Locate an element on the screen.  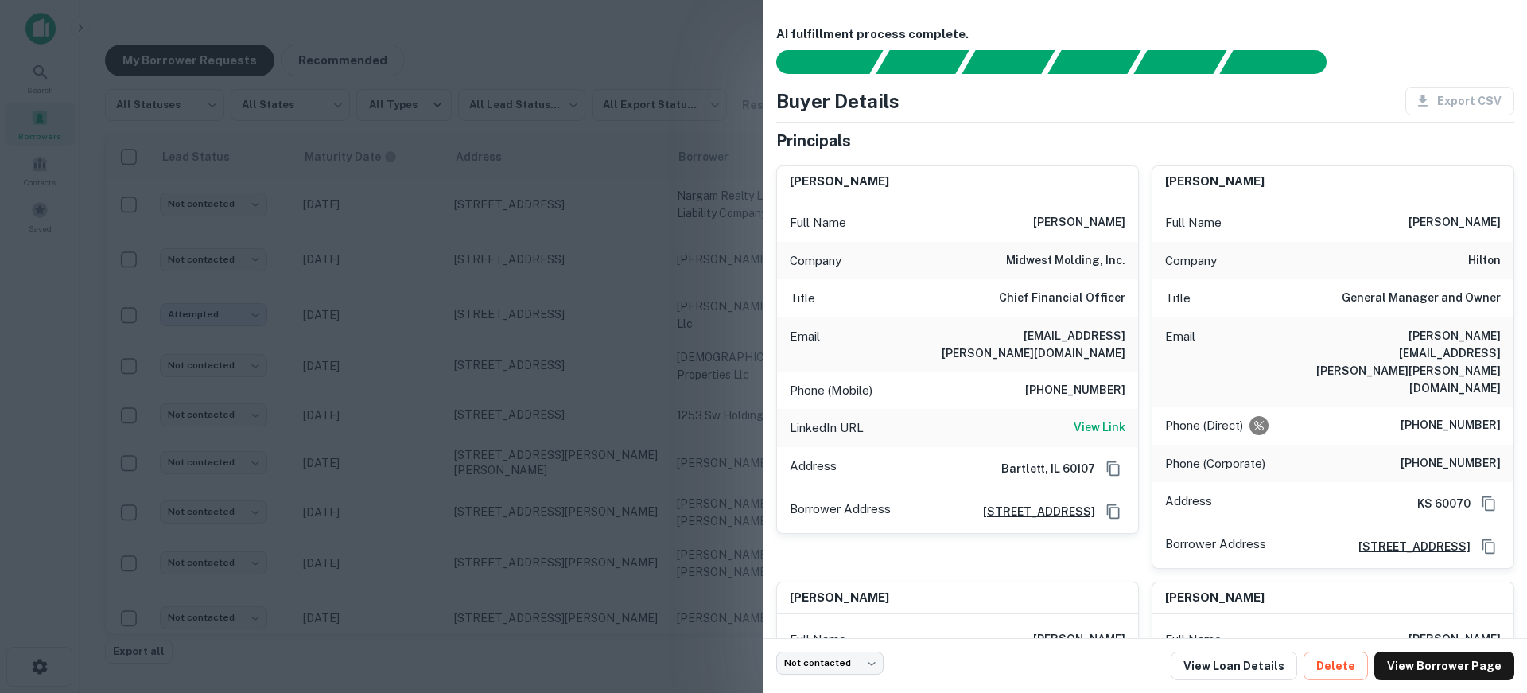
p: Phone (Direct) is located at coordinates (1204, 425).